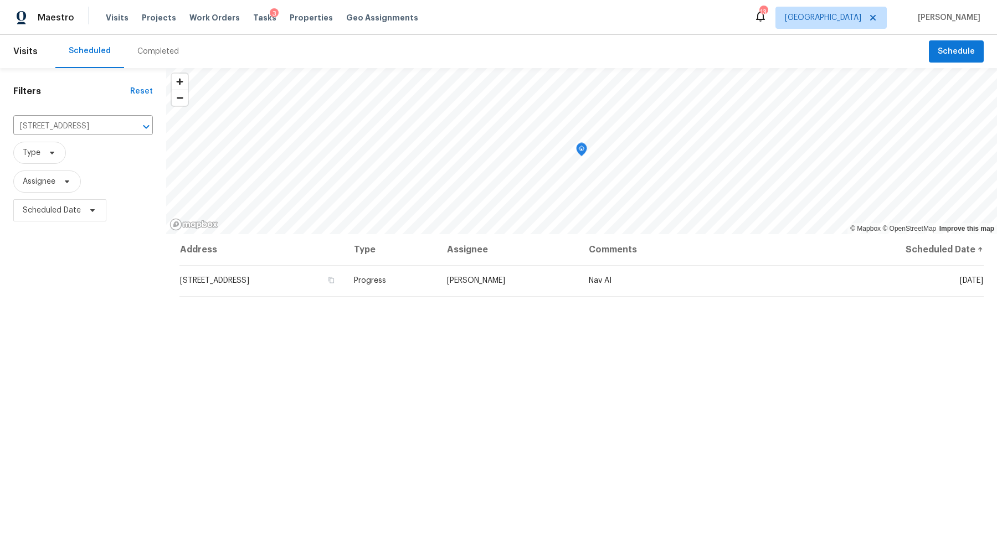 The height and width of the screenshot is (538, 997). I want to click on span: Projects, so click(159, 18).